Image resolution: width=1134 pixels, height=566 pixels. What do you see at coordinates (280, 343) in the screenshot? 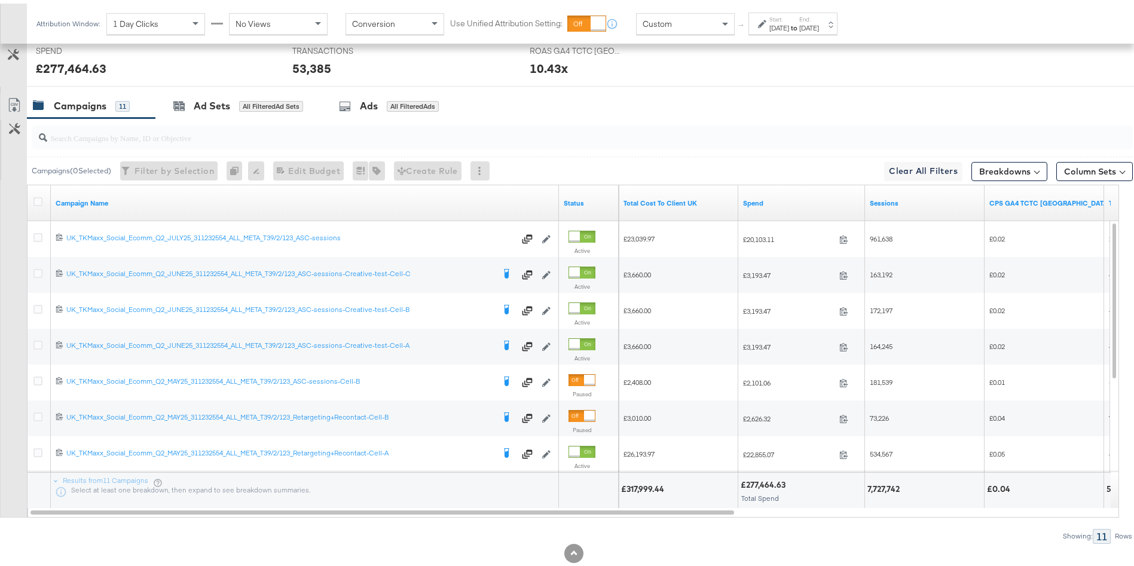
I see `a: UK_TKMaxx_Social_Ecomm_Q2_JUNE25_311232554_ALL_META_T39/2/123_ASC-sessions-Creative-test-Cell-A` at bounding box center [280, 343].